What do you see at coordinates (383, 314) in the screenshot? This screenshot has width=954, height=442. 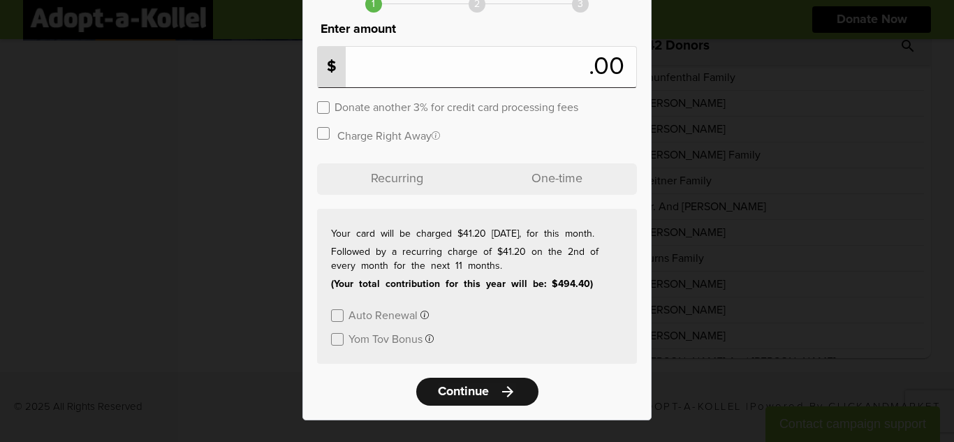 I see `label: Auto Renewal` at bounding box center [383, 314].